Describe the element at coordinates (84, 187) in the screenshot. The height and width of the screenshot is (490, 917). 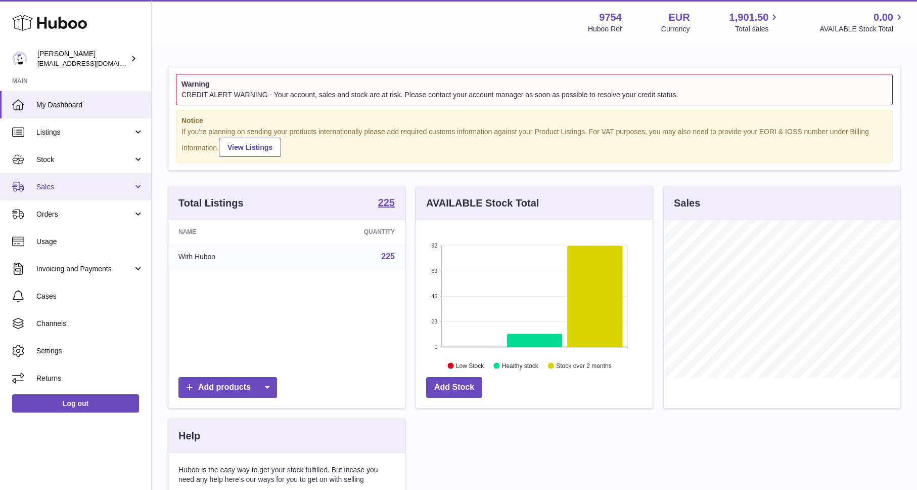
I see `span: Sales` at that location.